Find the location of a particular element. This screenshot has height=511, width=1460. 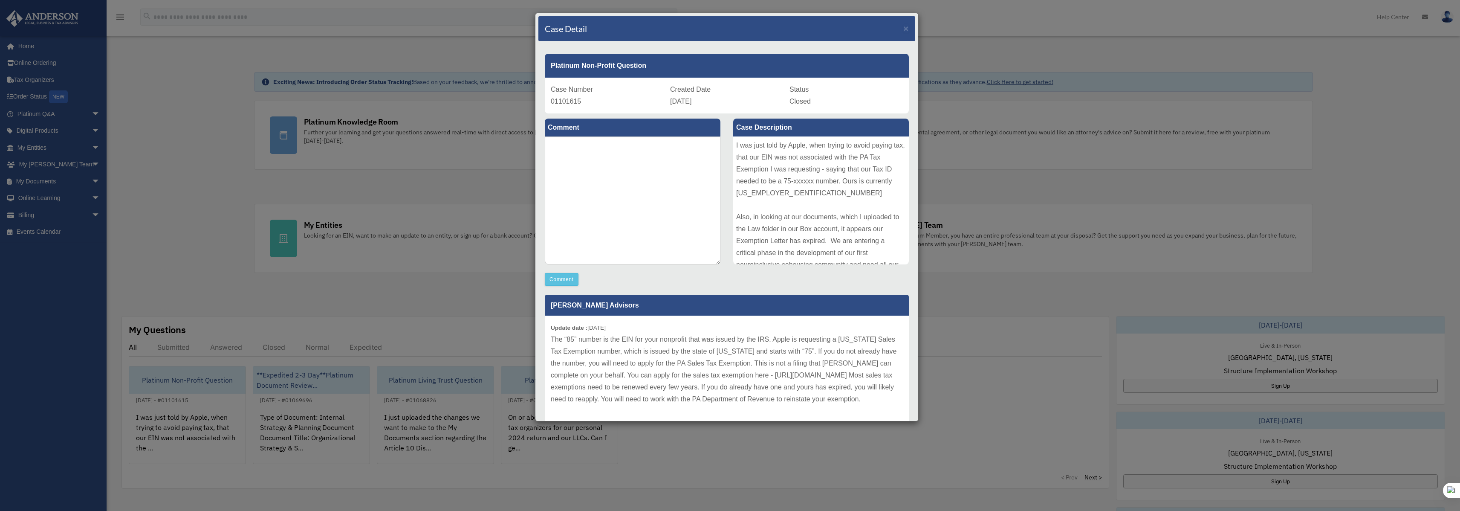

div: Platinum Non-Profit Question is located at coordinates (727, 66).